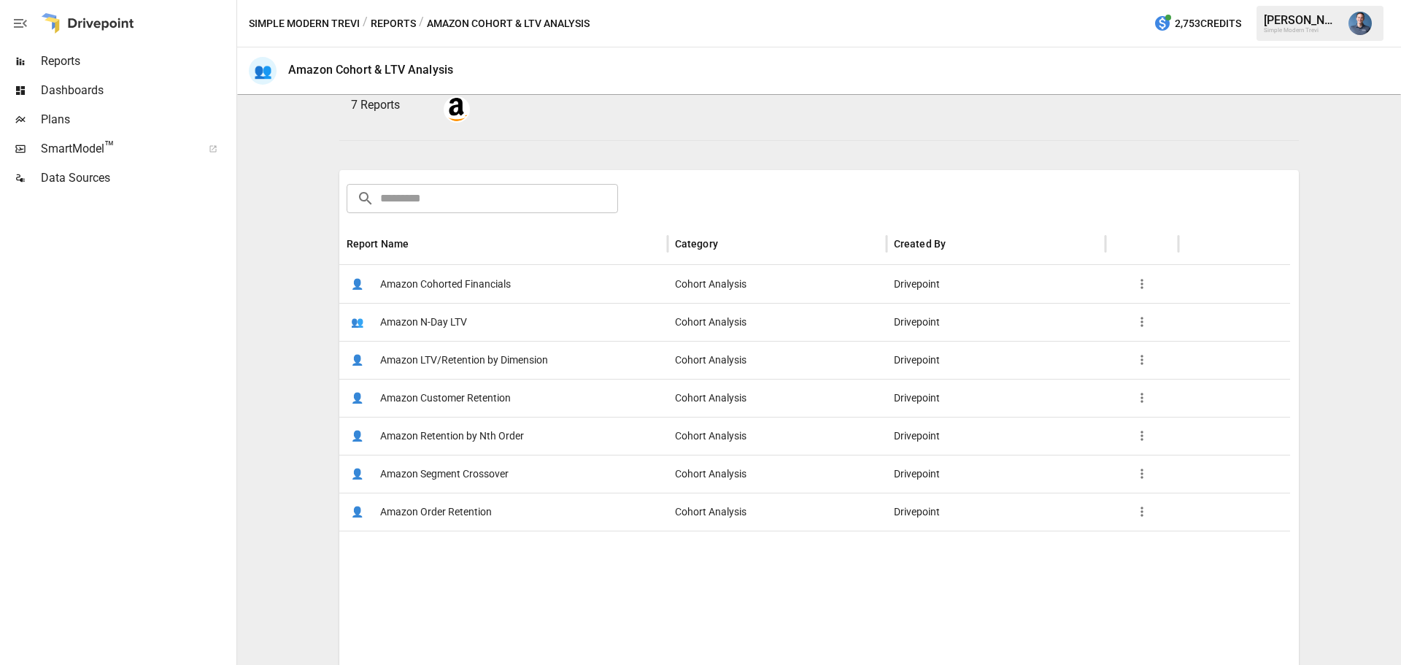 This screenshot has height=665, width=1401. What do you see at coordinates (1360, 23) in the screenshot?
I see `img: Mike Beckham` at bounding box center [1360, 23].